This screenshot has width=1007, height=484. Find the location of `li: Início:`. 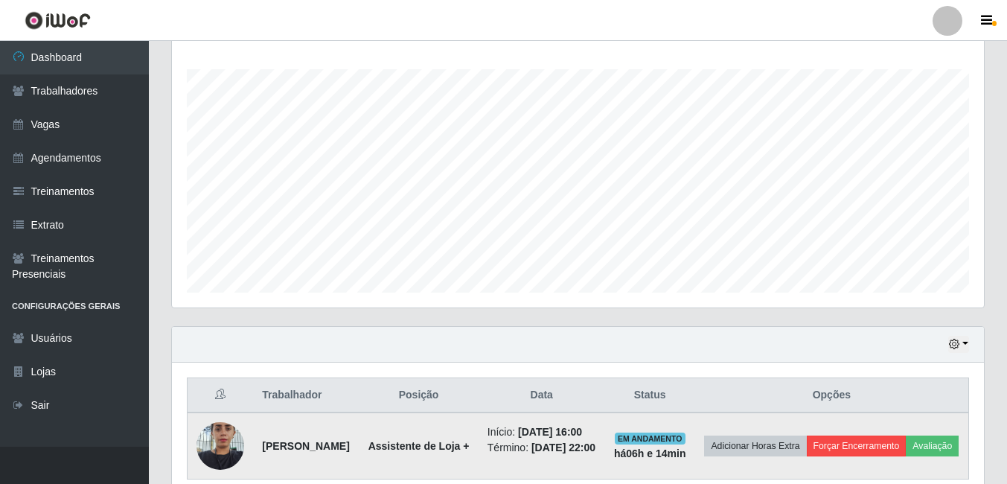

li: Início: is located at coordinates (542, 432).